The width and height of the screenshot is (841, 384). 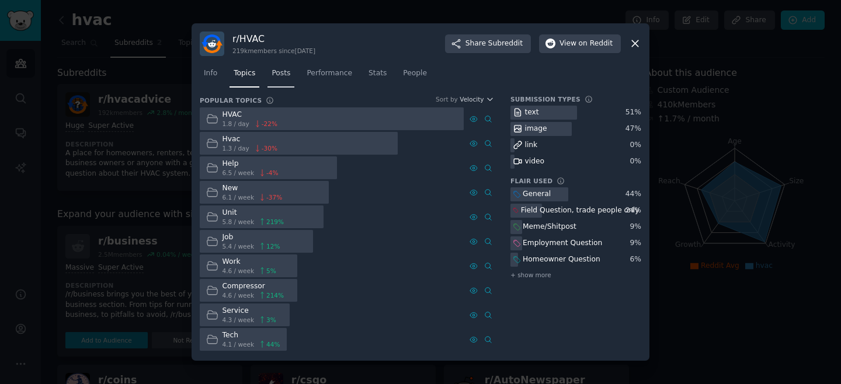 What do you see at coordinates (505, 44) in the screenshot?
I see `span: Subreddit` at bounding box center [505, 44].